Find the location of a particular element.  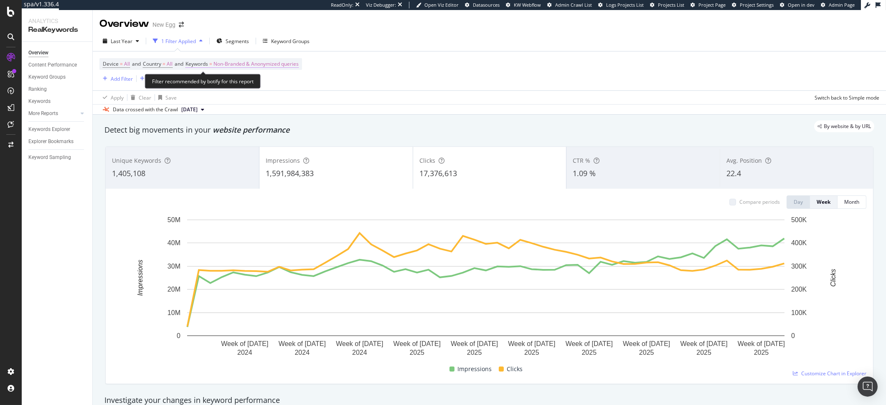

div: A chart. is located at coordinates (486, 288).